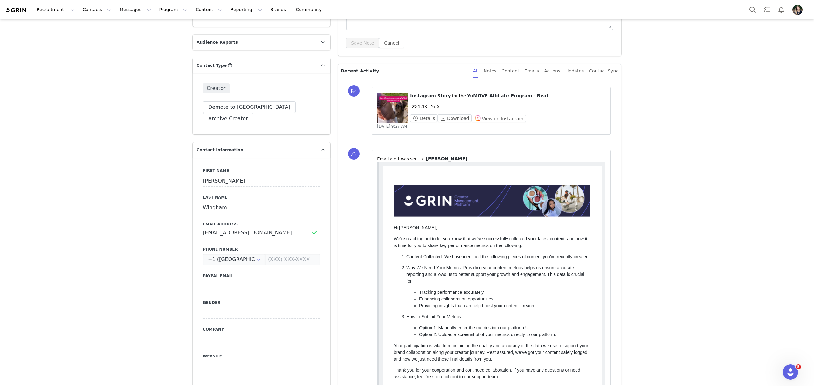 The image size is (814, 386). Describe the element at coordinates (498, 119) in the screenshot. I see `button: View on Instagram` at that location.